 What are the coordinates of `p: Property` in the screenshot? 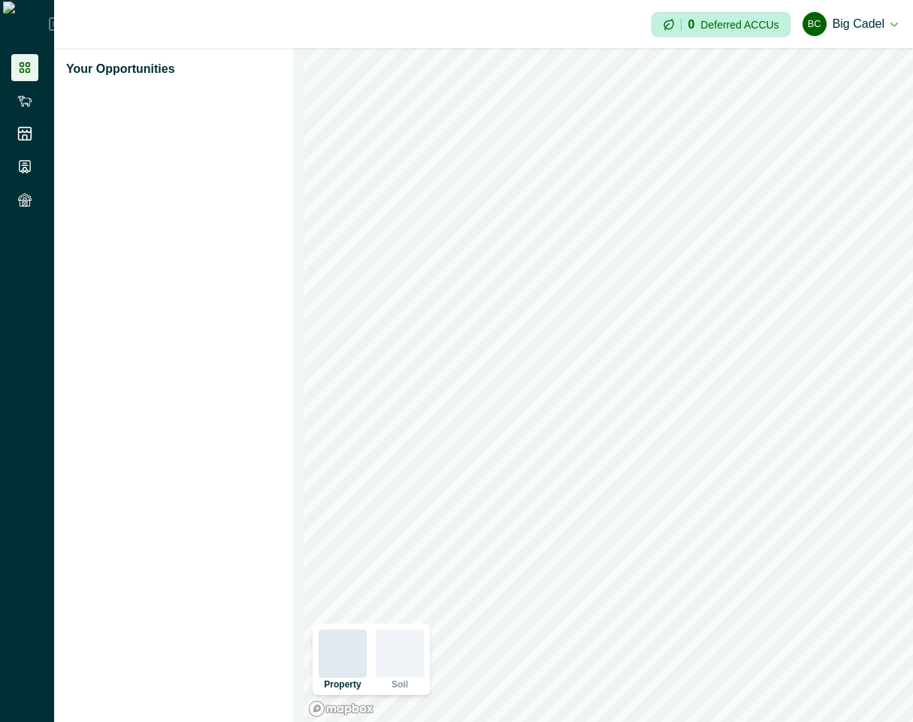 It's located at (342, 685).